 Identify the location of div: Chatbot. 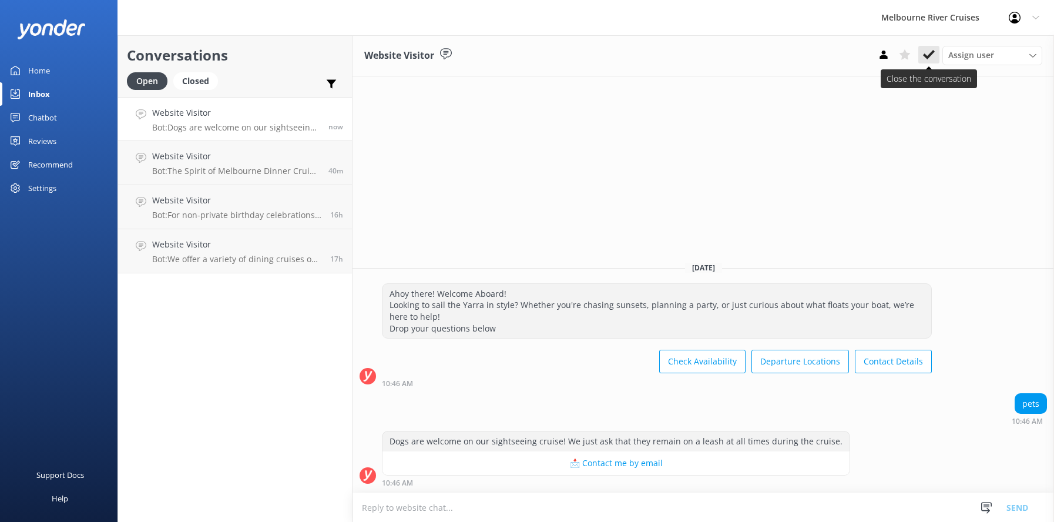
(42, 118).